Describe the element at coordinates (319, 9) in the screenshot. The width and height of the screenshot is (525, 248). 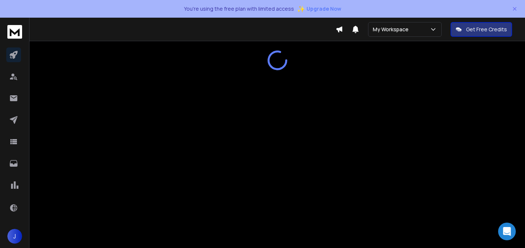
I see `button: ✨Upgrade Now` at that location.